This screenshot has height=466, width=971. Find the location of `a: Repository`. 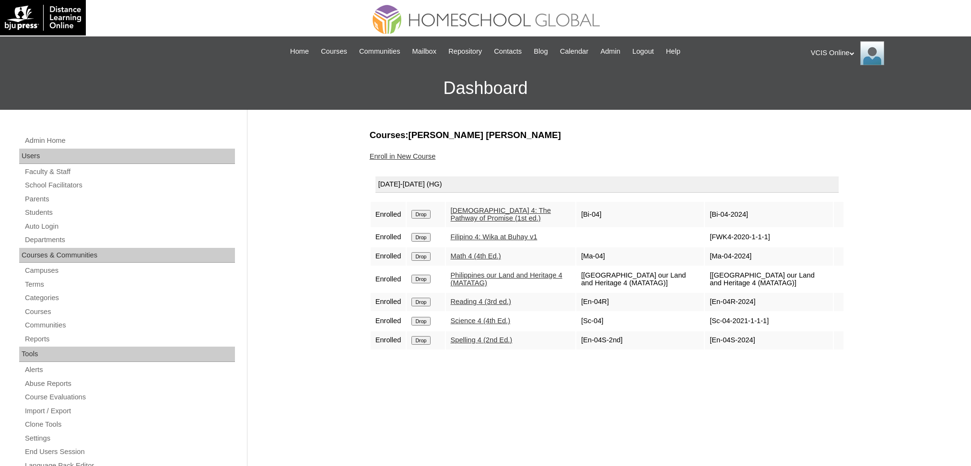

a: Repository is located at coordinates (465, 51).